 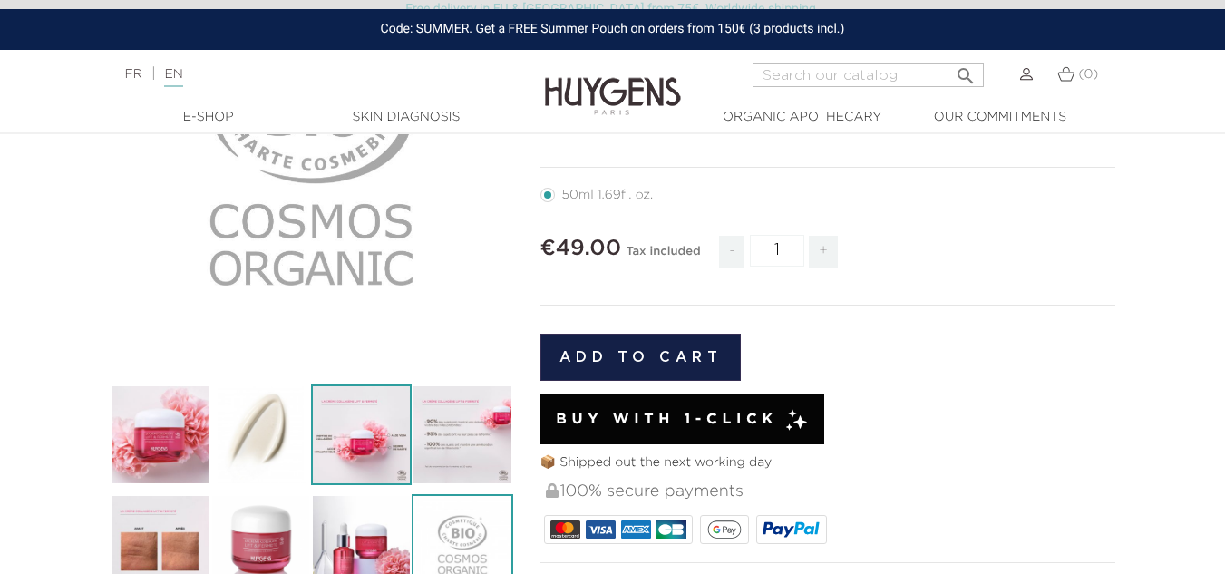 What do you see at coordinates (133, 74) in the screenshot?
I see `a: FR` at bounding box center [133, 74].